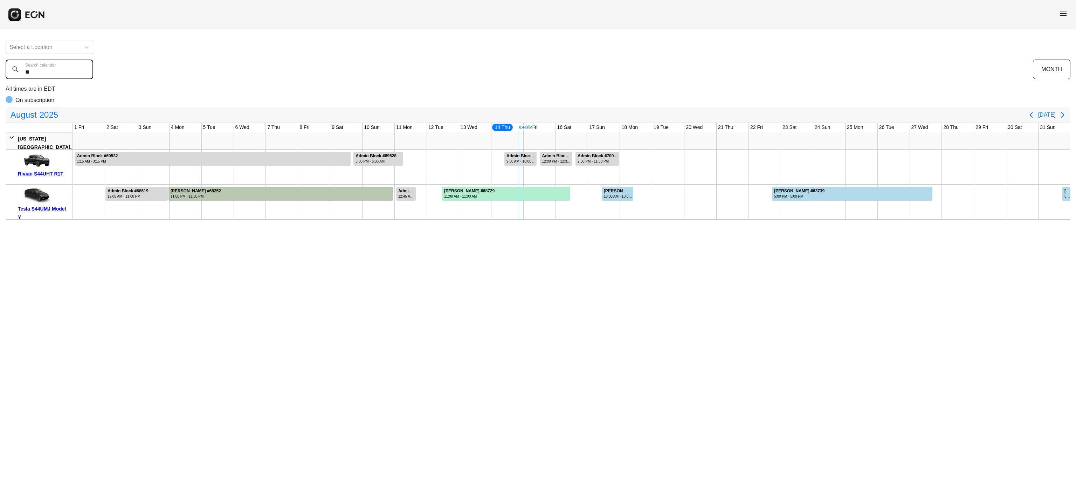 The width and height of the screenshot is (1076, 487). What do you see at coordinates (196, 196) in the screenshot?
I see `div: 11:00 PM - 11:00 PM` at bounding box center [196, 196].